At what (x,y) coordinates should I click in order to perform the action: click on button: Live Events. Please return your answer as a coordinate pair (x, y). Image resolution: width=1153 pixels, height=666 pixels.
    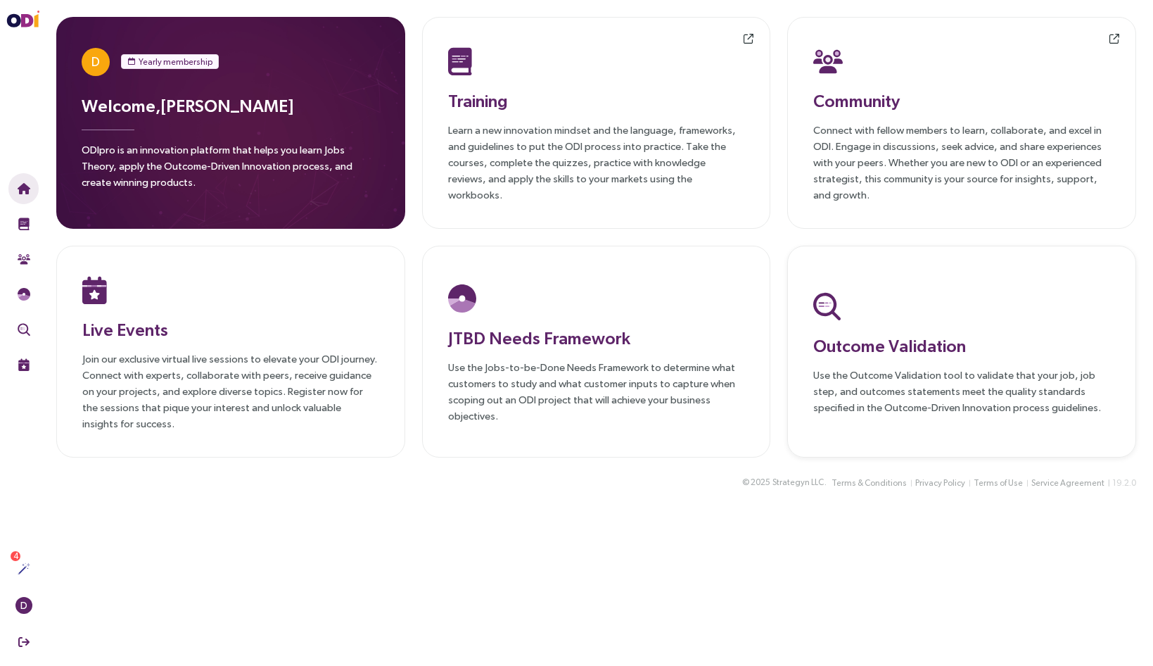
    Looking at the image, I should click on (23, 365).